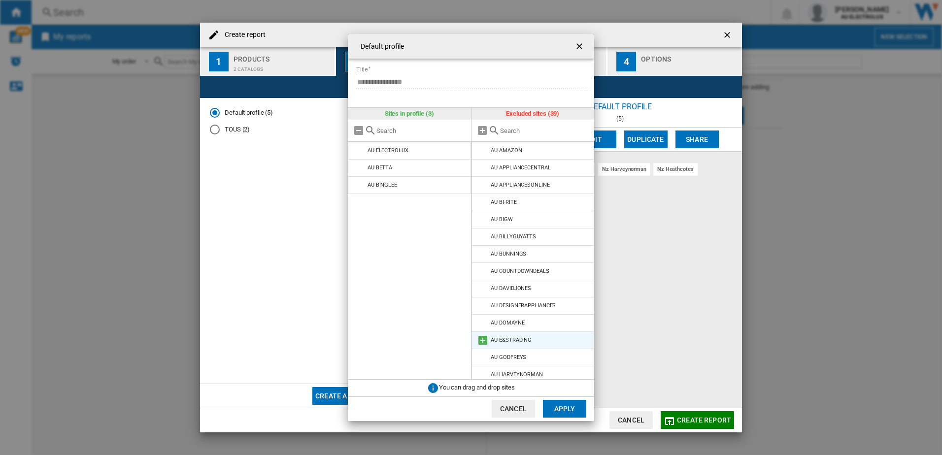  Describe the element at coordinates (382, 185) in the screenshot. I see `div: AU BINGLEE` at that location.